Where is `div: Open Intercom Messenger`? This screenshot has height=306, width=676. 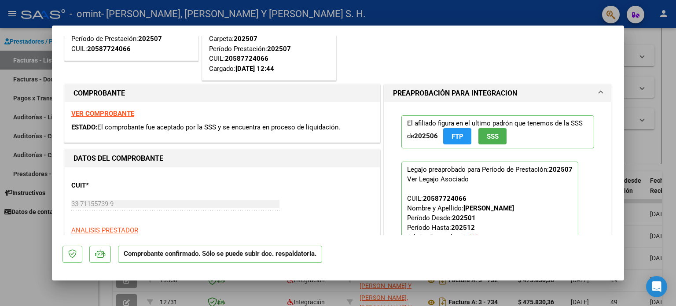 div: Open Intercom Messenger is located at coordinates (656, 286).